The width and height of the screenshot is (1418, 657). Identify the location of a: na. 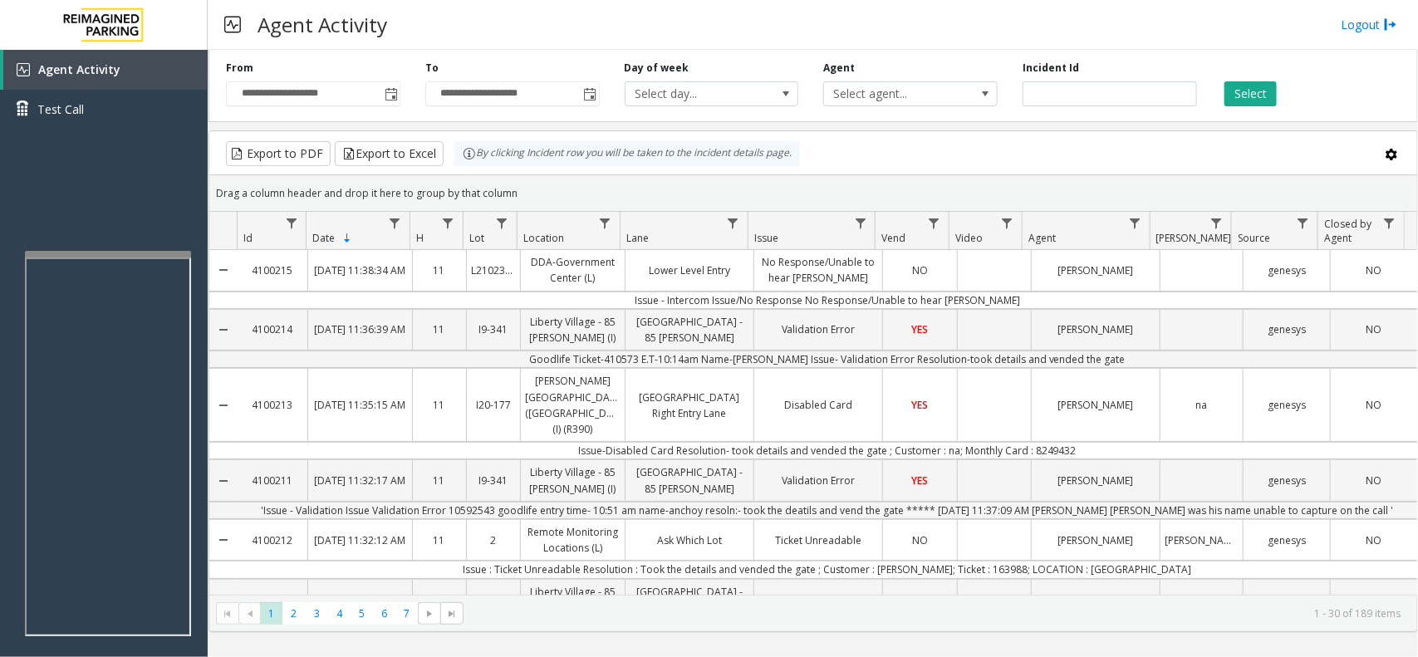
(1201, 405).